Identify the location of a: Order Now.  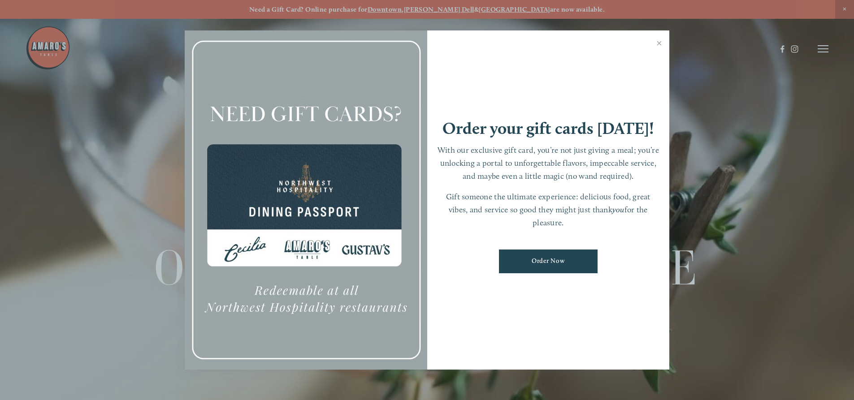
(548, 261).